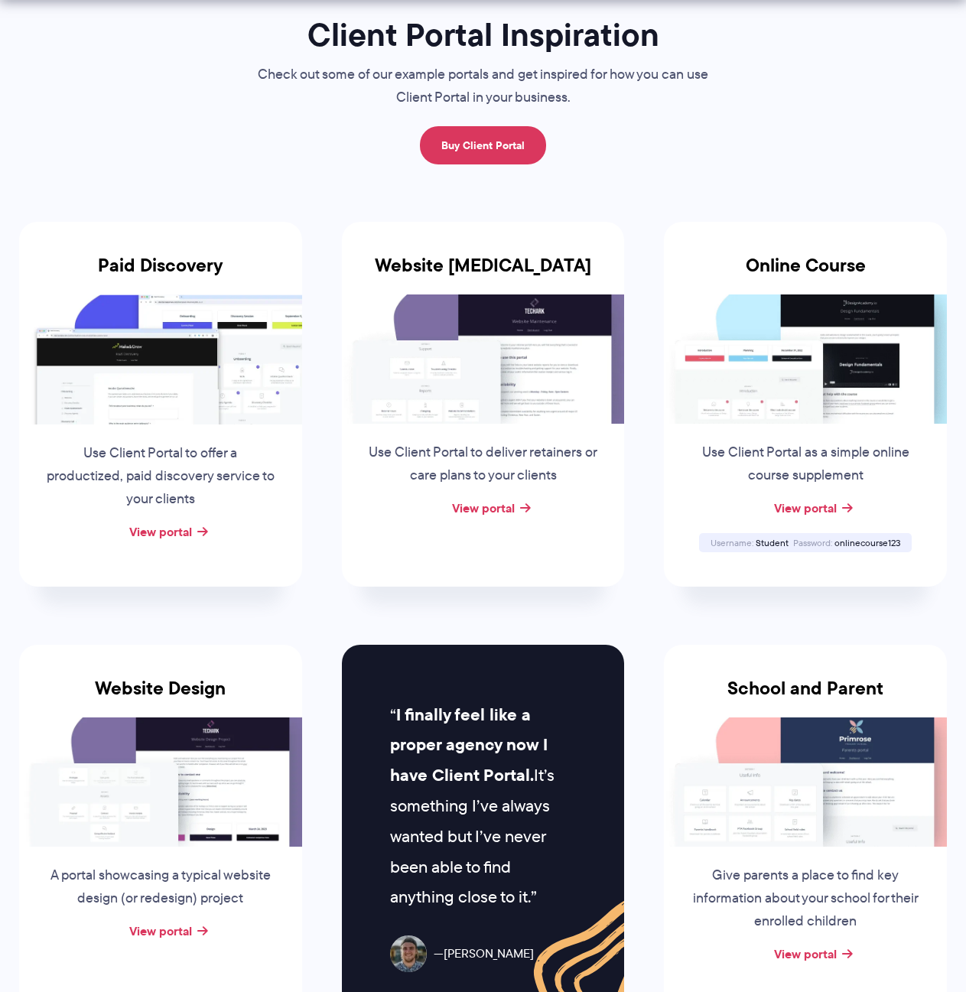 This screenshot has width=966, height=992. Describe the element at coordinates (469, 745) in the screenshot. I see `strong: I finally feel like a proper agency now I have Client Portal.` at that location.